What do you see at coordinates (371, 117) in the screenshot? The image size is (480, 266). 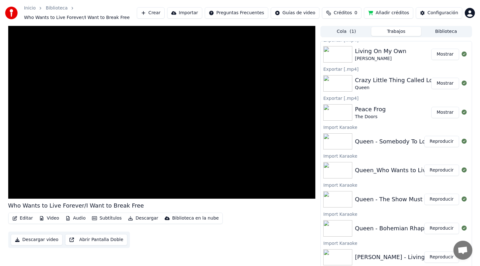 I see `div: The Doors` at bounding box center [371, 117].